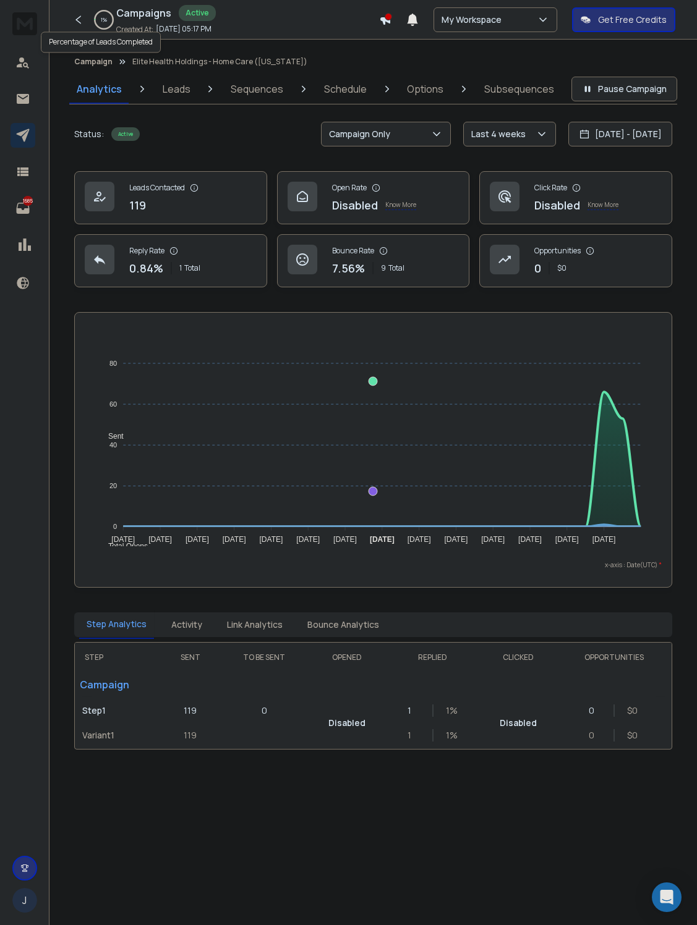  What do you see at coordinates (666, 897) in the screenshot?
I see `div: Open Intercom Messenger` at bounding box center [666, 897].